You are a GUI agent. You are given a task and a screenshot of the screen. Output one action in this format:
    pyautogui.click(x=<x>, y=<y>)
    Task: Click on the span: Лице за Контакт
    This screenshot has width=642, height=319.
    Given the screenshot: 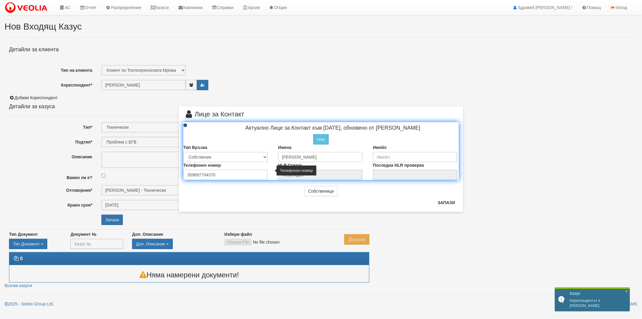 What is the action you would take?
    pyautogui.click(x=214, y=116)
    